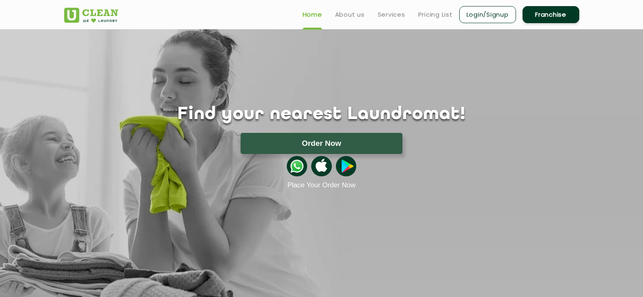 The image size is (643, 297). I want to click on a: About us, so click(350, 15).